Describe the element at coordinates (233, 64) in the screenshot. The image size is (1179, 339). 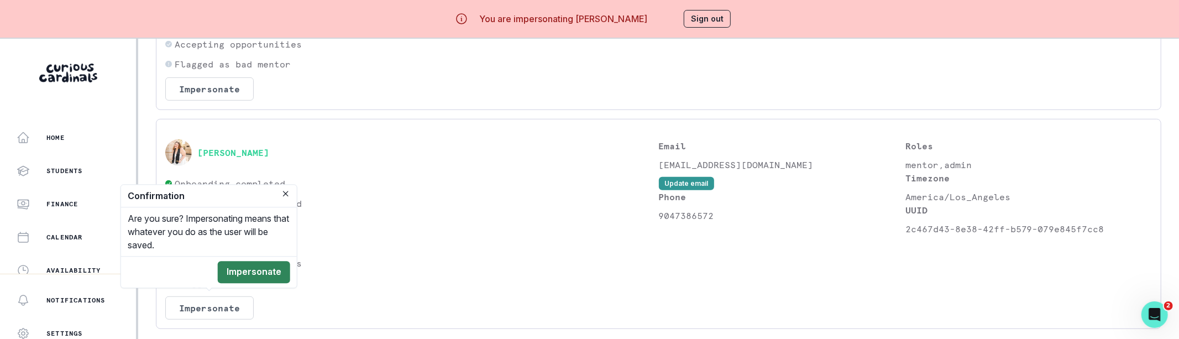
I see `p: Flagged as bad mentor` at that location.